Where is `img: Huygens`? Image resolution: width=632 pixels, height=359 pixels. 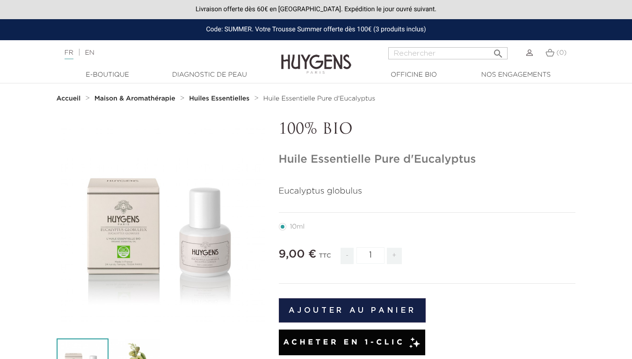
img: Huygens is located at coordinates (316, 57).